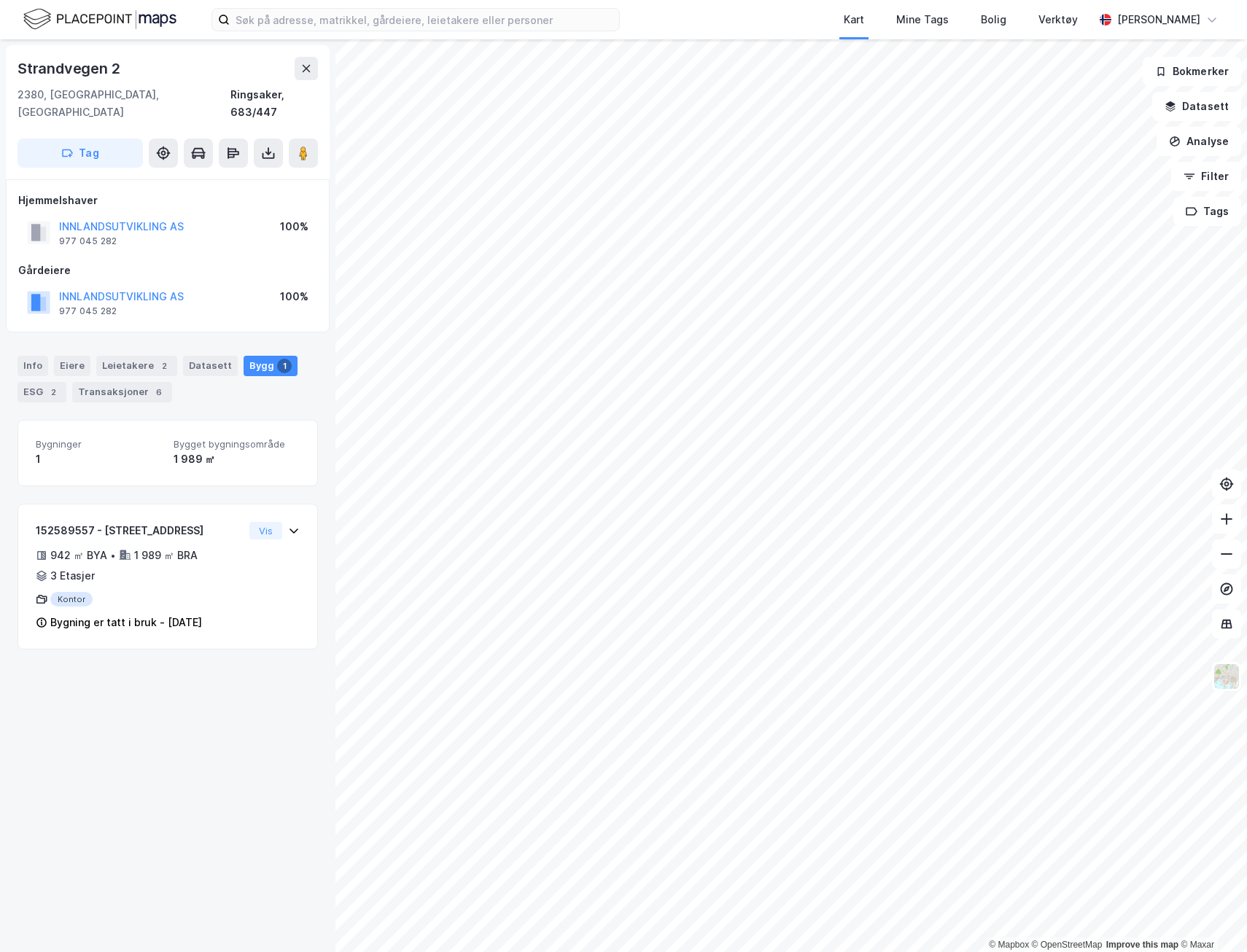 The height and width of the screenshot is (952, 1247). What do you see at coordinates (1197, 106) in the screenshot?
I see `button: Datasett` at bounding box center [1197, 106].